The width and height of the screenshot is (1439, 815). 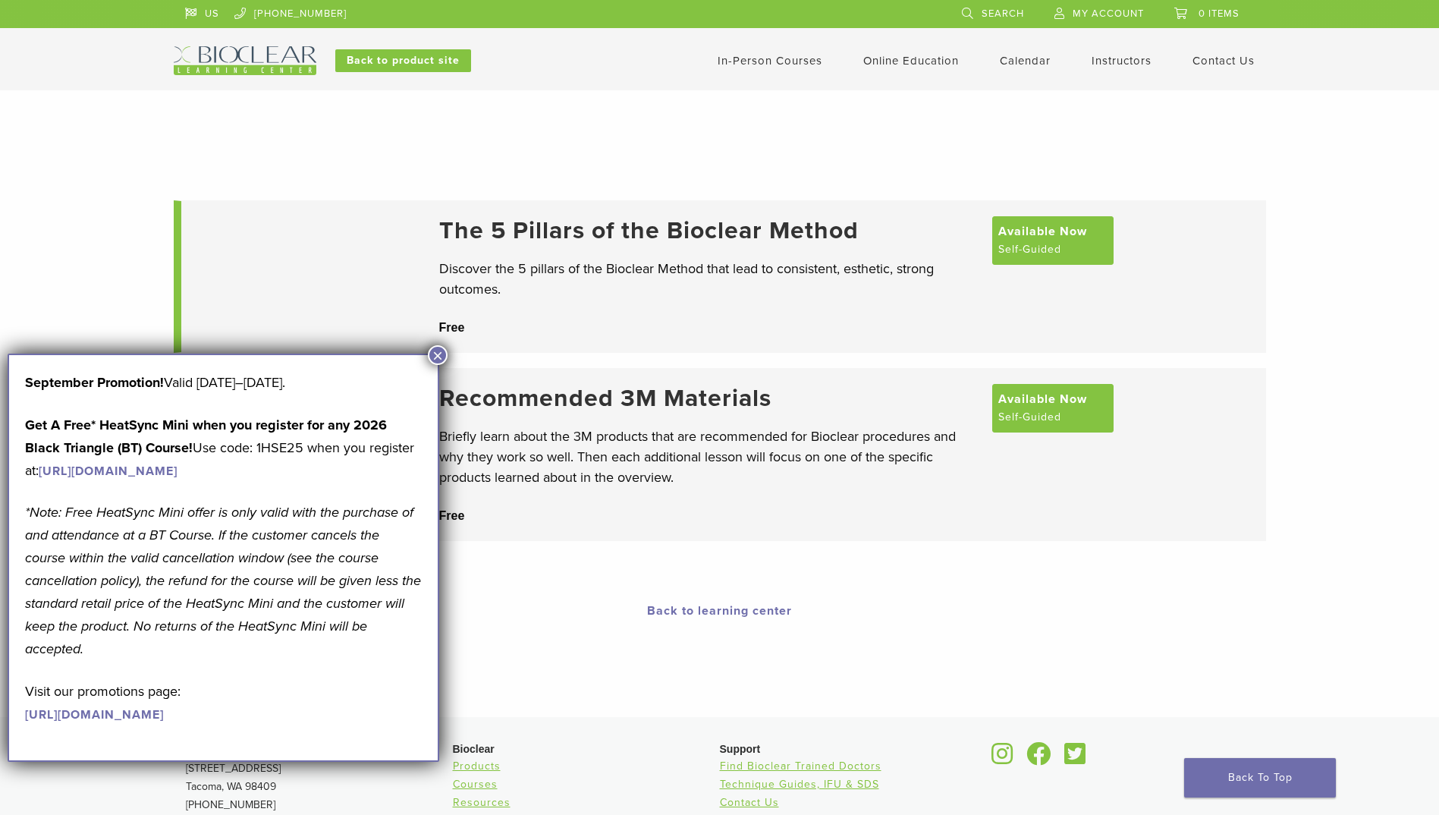 I want to click on a: In-Person Courses, so click(x=770, y=61).